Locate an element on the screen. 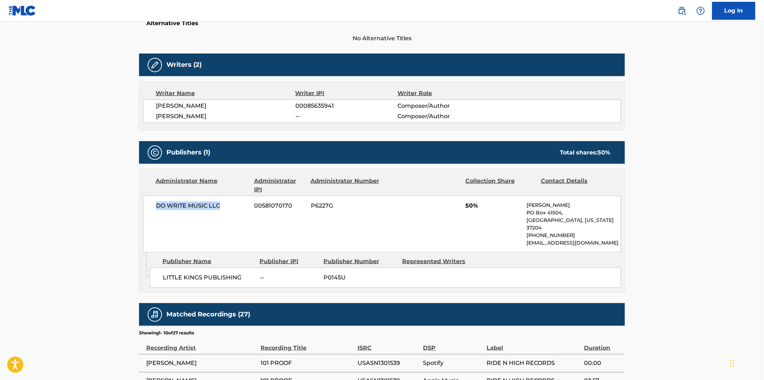  div: Duration is located at coordinates (603, 344).